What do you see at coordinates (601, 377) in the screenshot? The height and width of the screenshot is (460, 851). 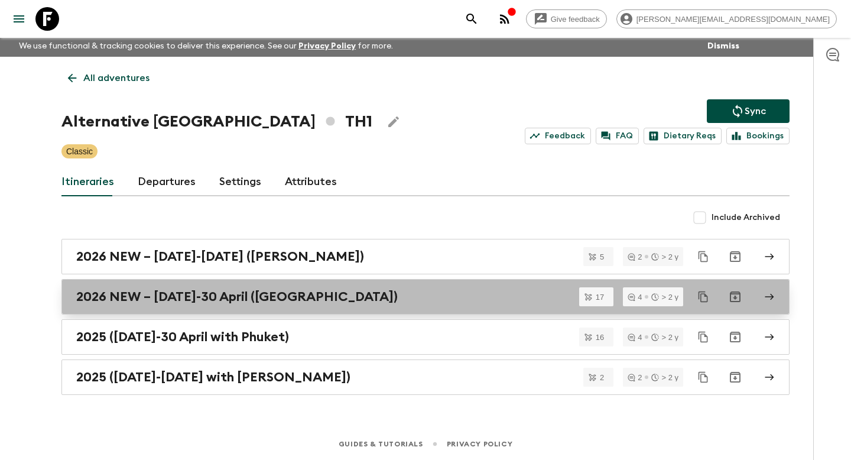 I see `span: 2` at bounding box center [601, 377].